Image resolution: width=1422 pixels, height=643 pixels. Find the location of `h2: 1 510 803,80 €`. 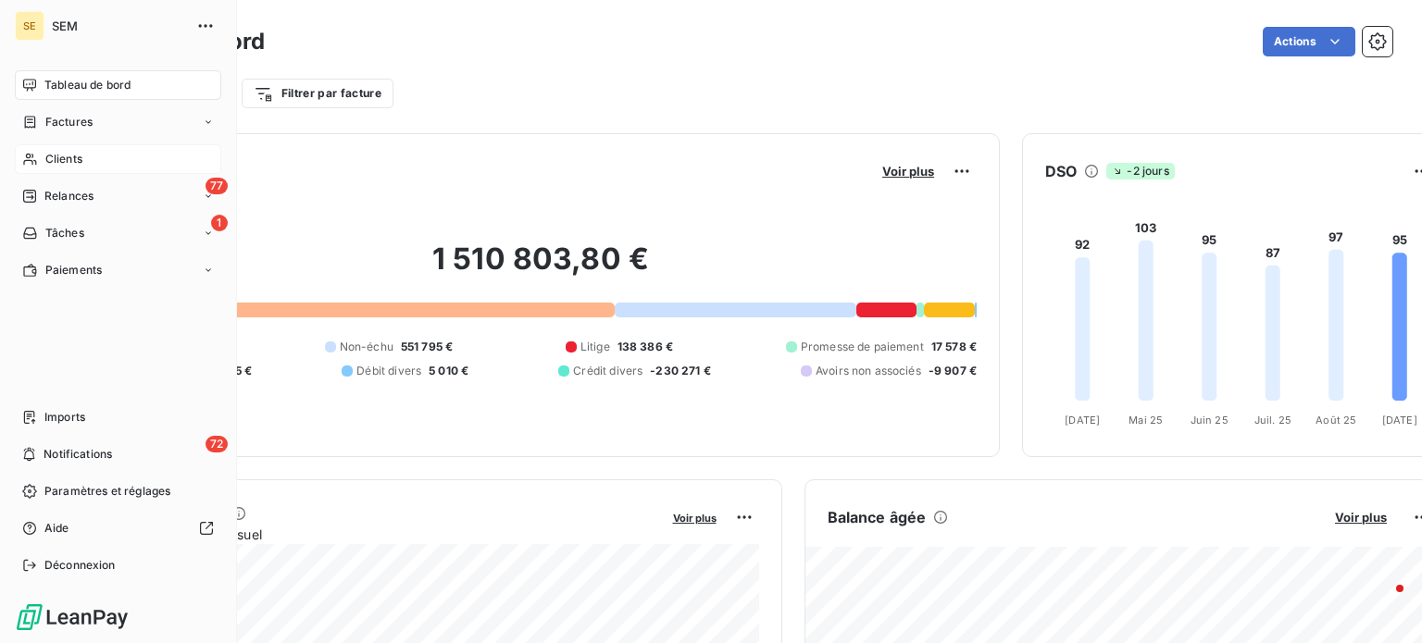

h2: 1 510 803,80 € is located at coordinates (540, 268).